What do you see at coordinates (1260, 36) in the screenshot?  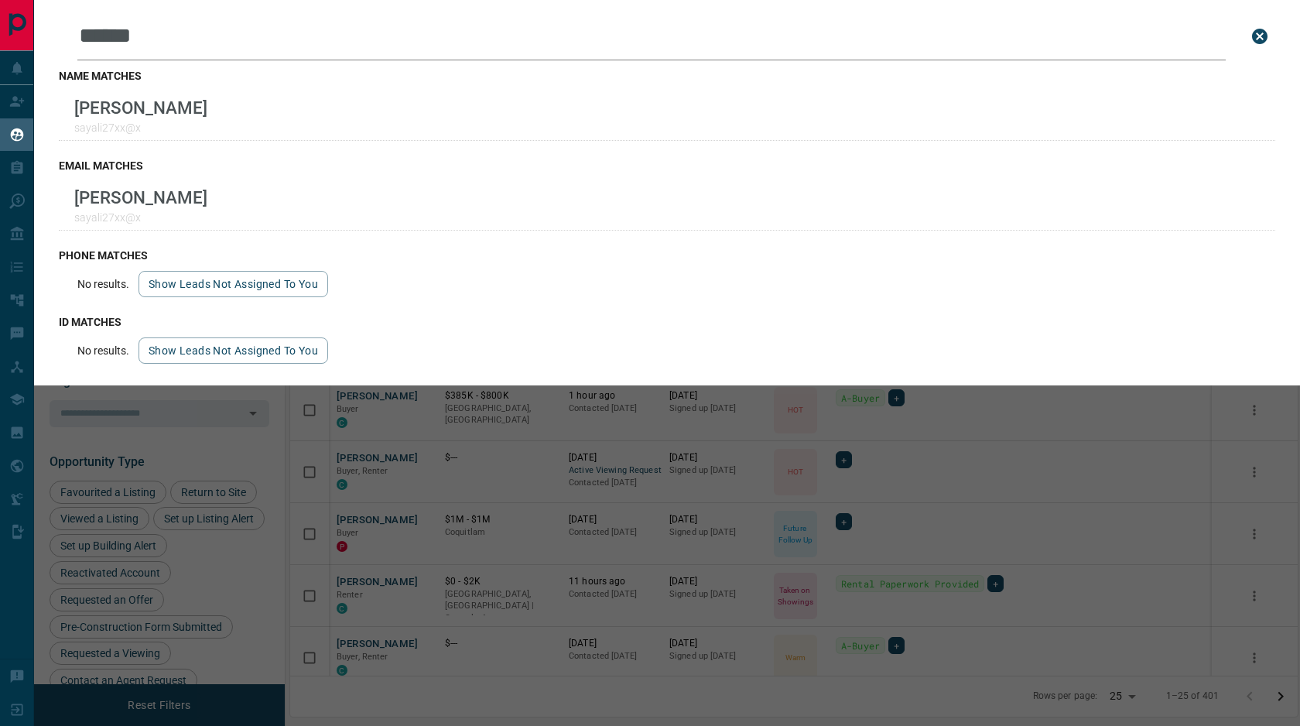 I see `button: close search bar` at bounding box center [1260, 36].